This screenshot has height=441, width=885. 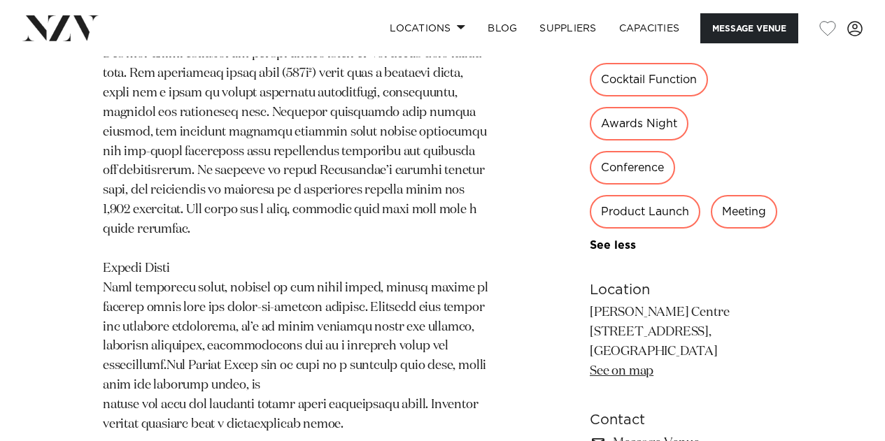 I want to click on a: BLOG, so click(x=502, y=28).